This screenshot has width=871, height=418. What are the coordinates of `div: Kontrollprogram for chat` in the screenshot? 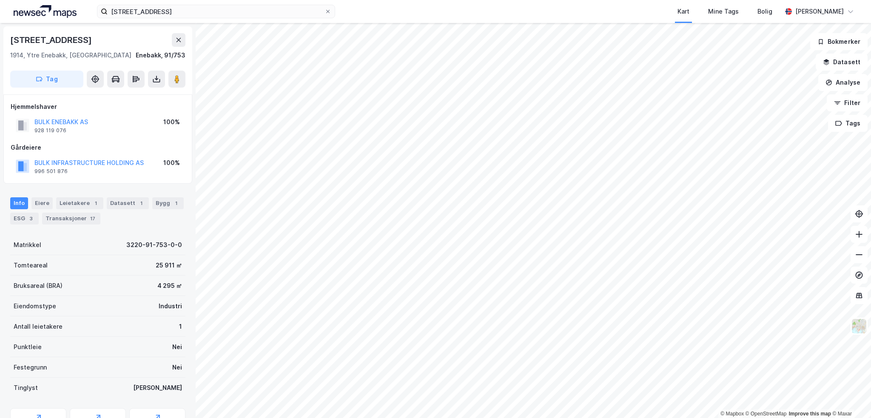 It's located at (850, 398).